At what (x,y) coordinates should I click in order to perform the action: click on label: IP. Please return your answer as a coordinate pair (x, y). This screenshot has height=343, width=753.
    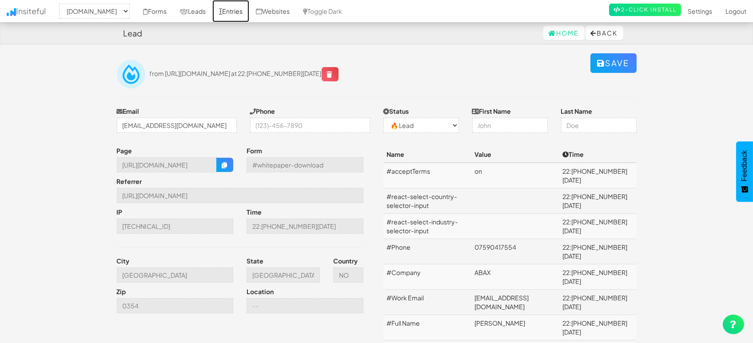
    Looking at the image, I should click on (119, 212).